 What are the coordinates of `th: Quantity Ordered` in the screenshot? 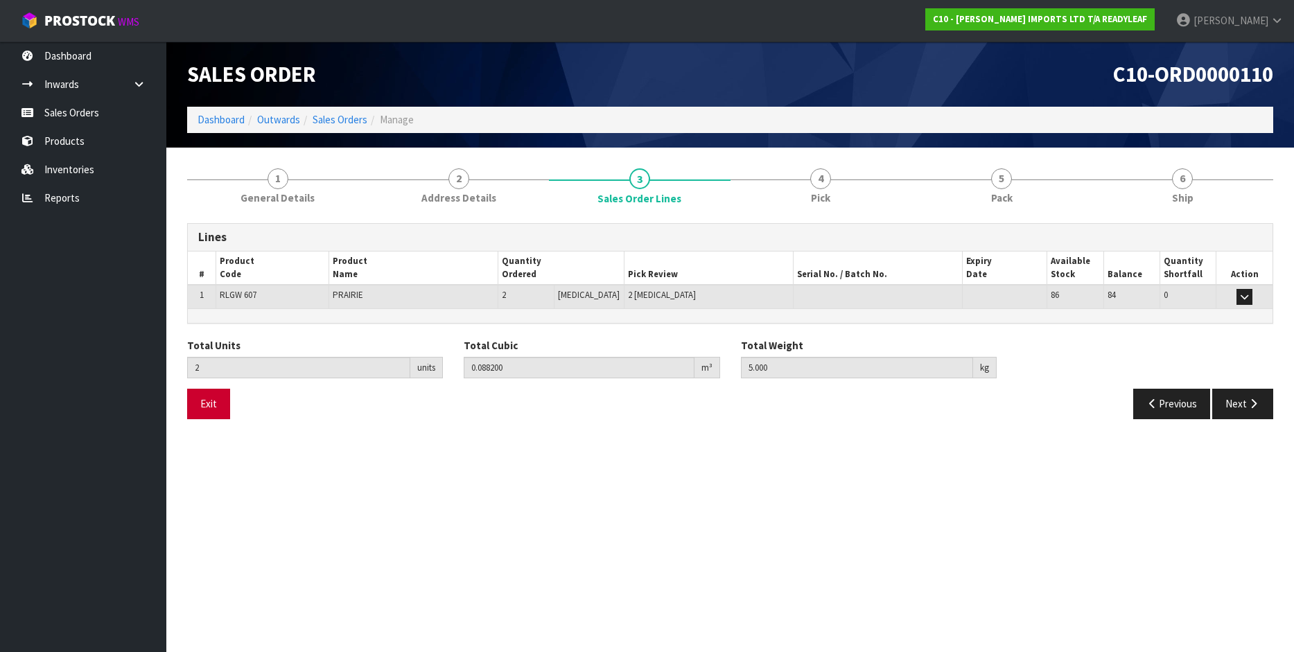 It's located at (561, 268).